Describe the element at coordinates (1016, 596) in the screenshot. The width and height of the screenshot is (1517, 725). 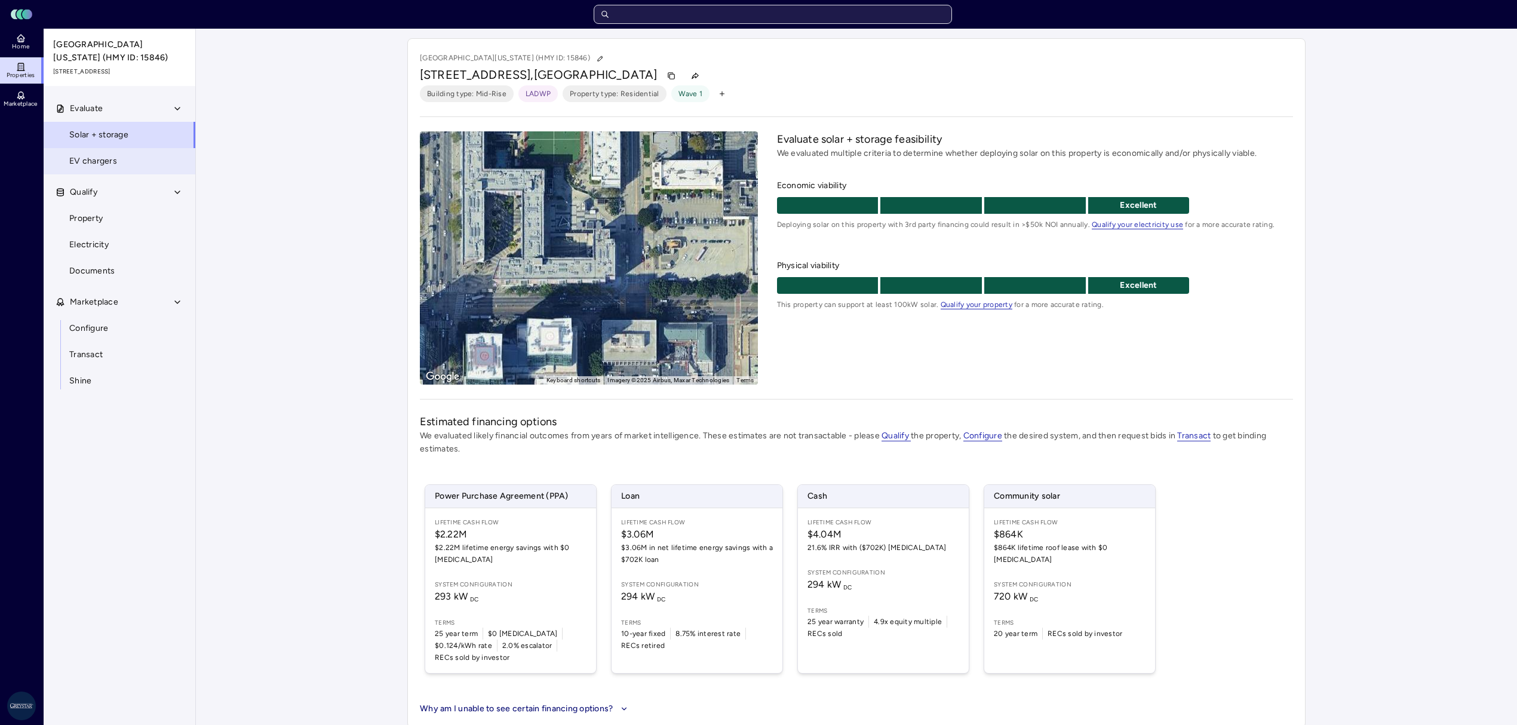
I see `span: 720 kW` at that location.